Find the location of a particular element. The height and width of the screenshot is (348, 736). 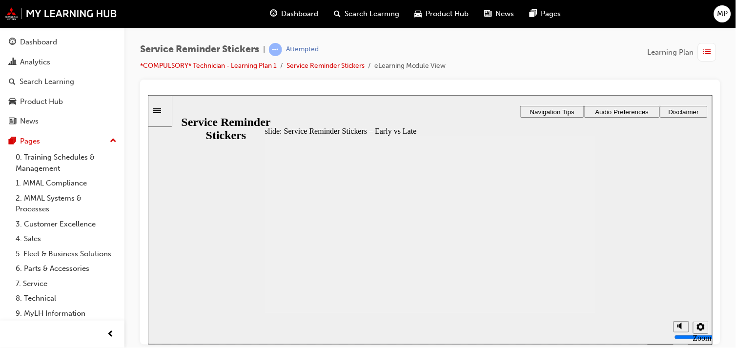

a: 8. Technical is located at coordinates (66, 298).